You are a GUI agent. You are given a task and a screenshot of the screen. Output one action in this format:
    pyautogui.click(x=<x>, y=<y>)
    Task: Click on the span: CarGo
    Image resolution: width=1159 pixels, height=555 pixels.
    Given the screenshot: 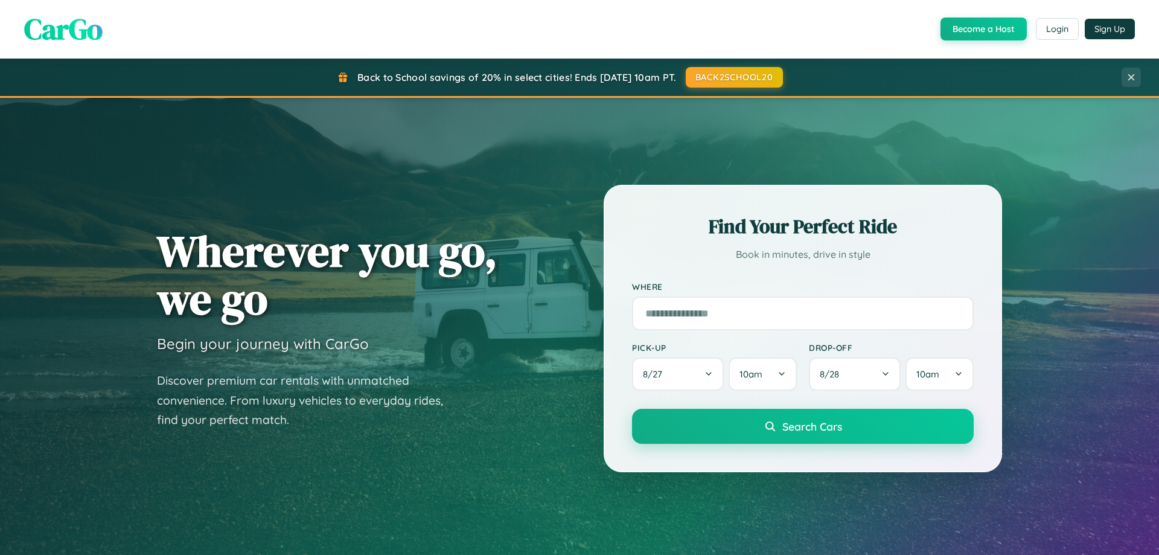 What is the action you would take?
    pyautogui.click(x=63, y=29)
    